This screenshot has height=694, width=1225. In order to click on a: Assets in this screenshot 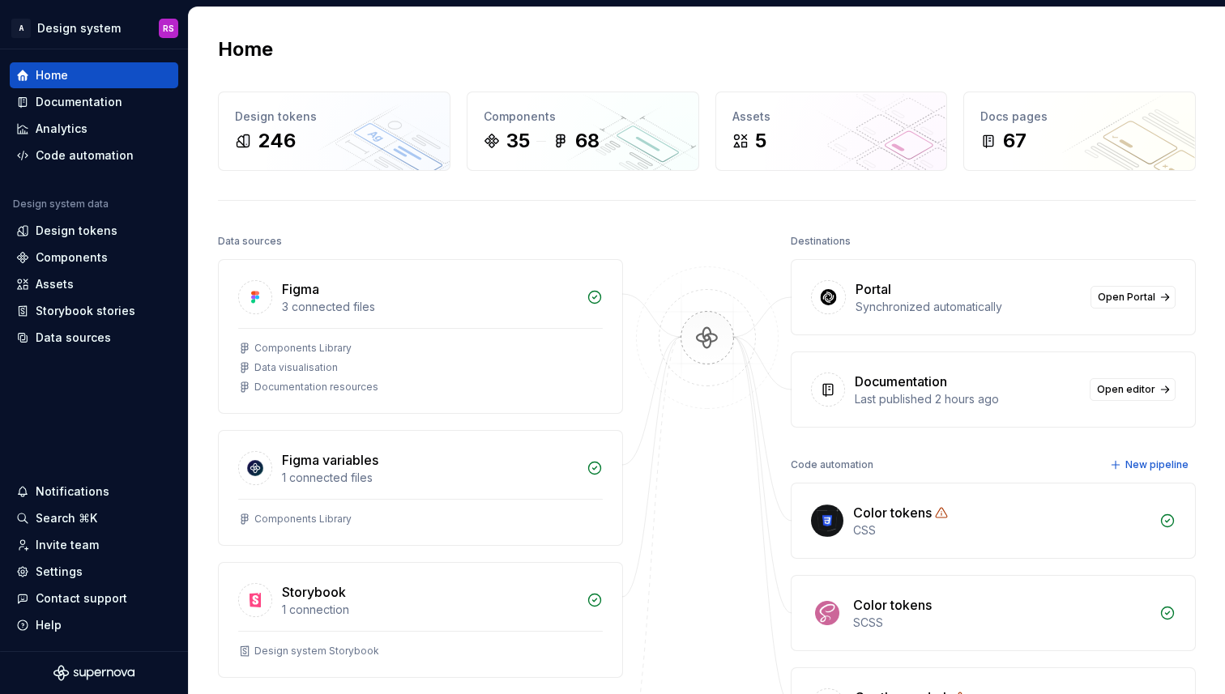, I will do `click(94, 284)`.